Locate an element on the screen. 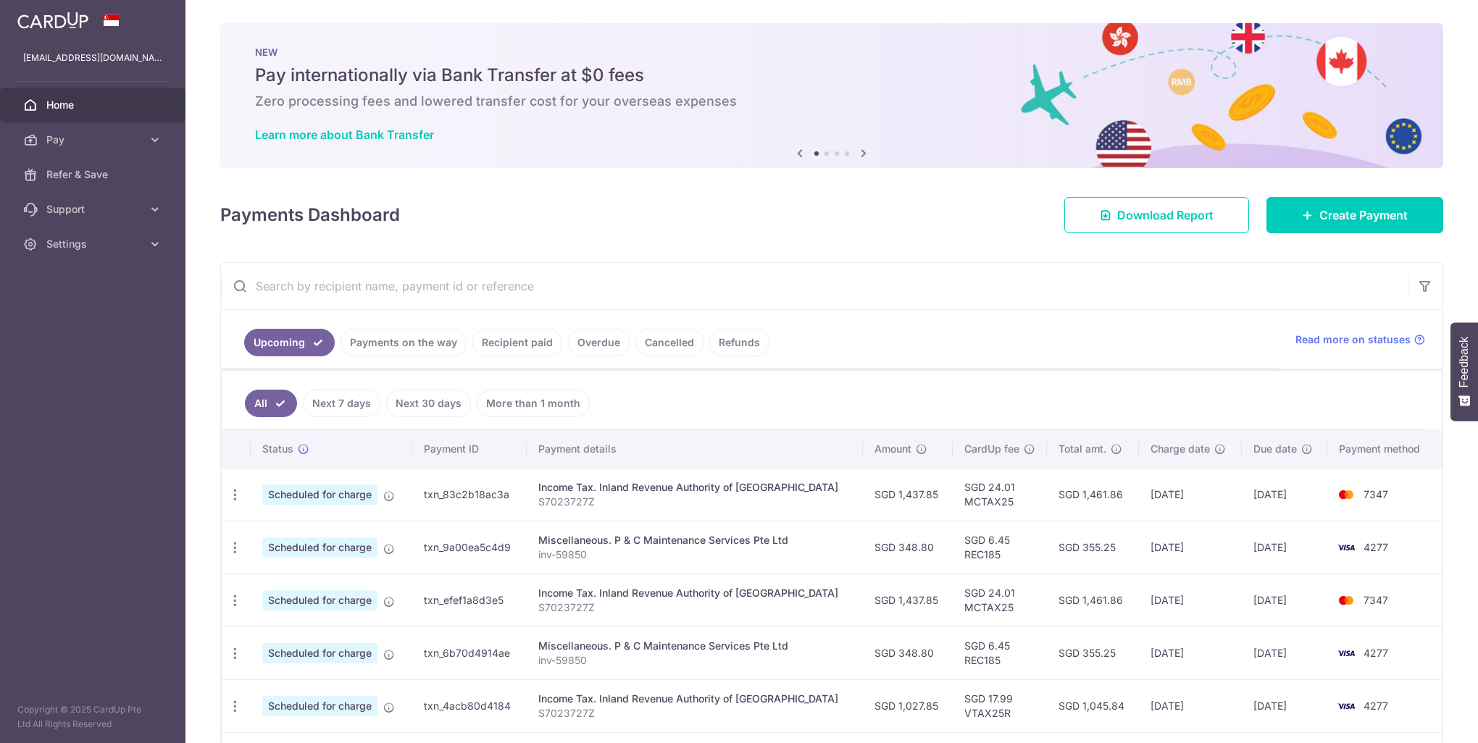  a: Create Payment is located at coordinates (1354, 215).